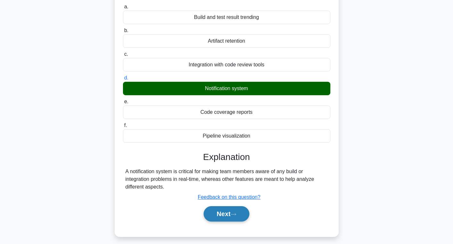  What do you see at coordinates (125, 125) in the screenshot?
I see `span: f.` at bounding box center [125, 125].